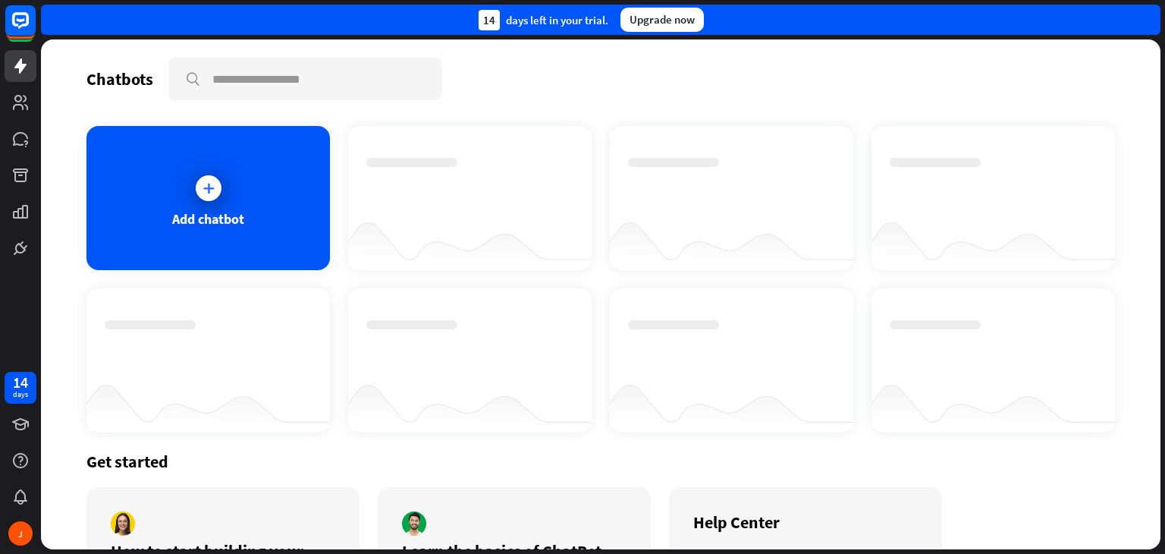 Image resolution: width=1165 pixels, height=554 pixels. Describe the element at coordinates (120, 79) in the screenshot. I see `div: Chatbots` at that location.